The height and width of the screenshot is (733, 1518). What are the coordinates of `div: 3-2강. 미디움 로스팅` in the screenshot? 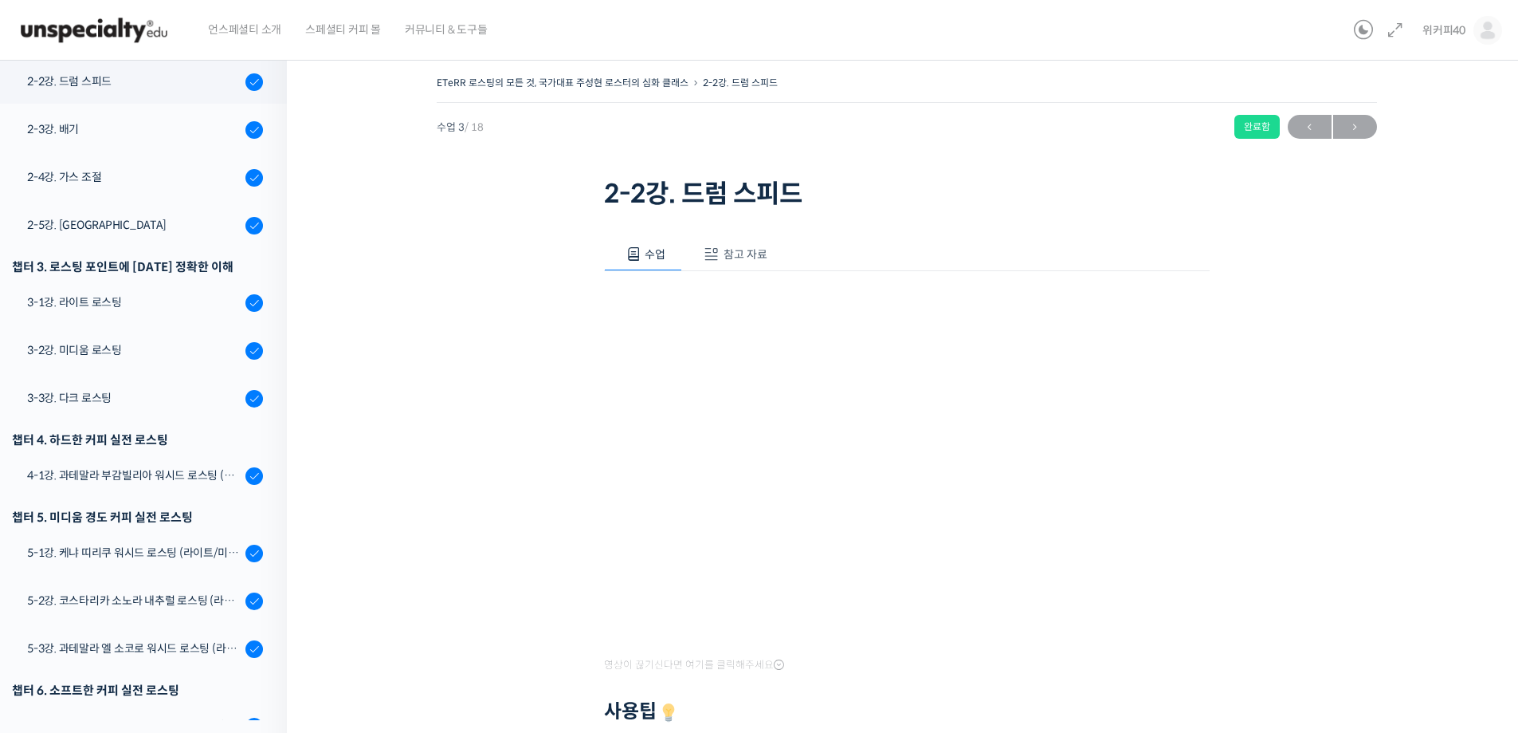 It's located at (134, 350).